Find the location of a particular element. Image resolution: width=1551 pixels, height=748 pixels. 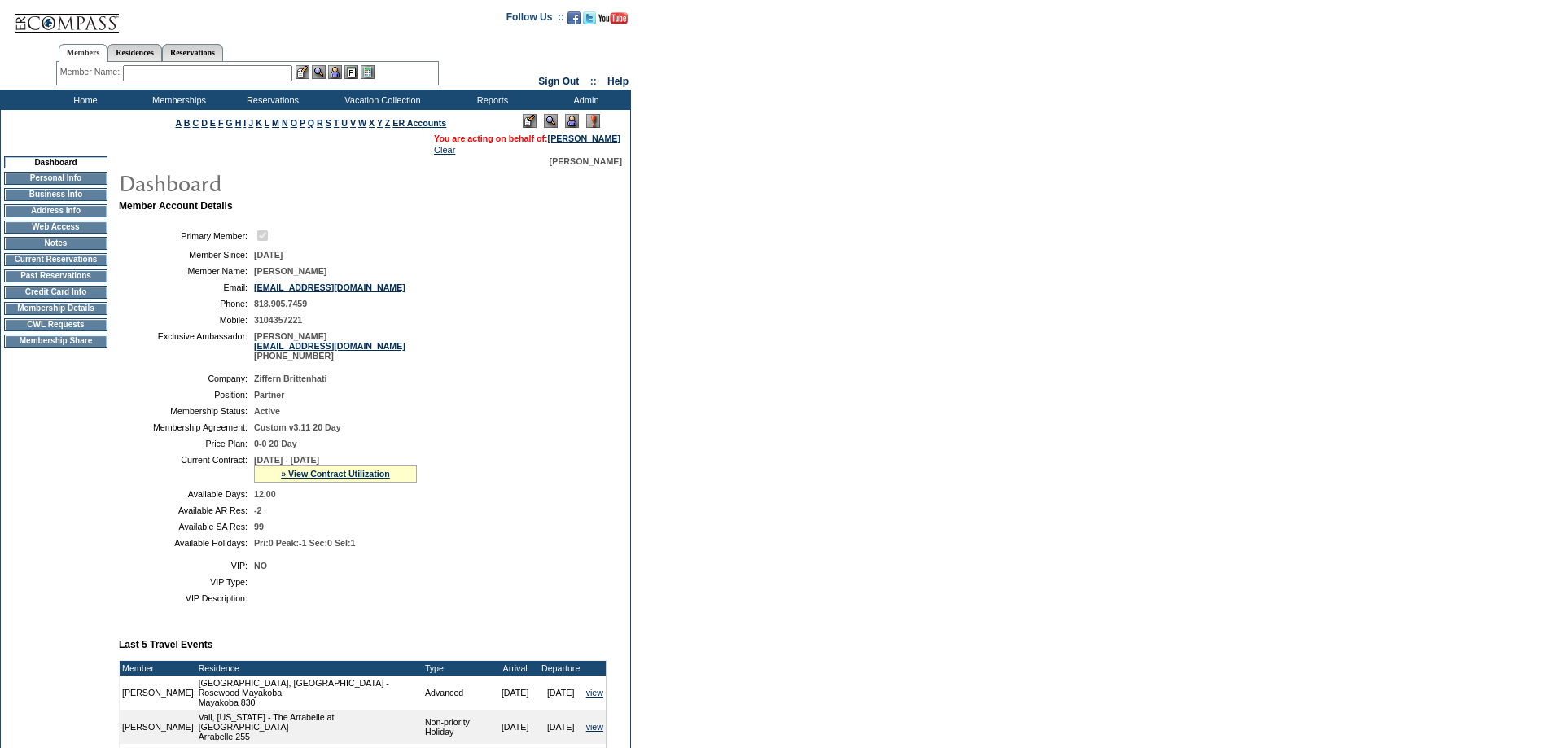

td: Personal Info is located at coordinates (55, 178).